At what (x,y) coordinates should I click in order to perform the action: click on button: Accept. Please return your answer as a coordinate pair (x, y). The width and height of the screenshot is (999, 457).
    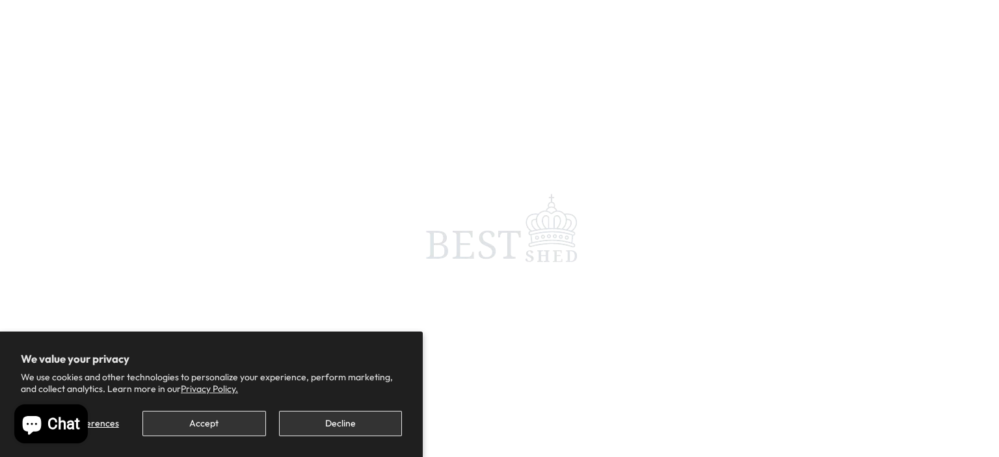
    Looking at the image, I should click on (204, 423).